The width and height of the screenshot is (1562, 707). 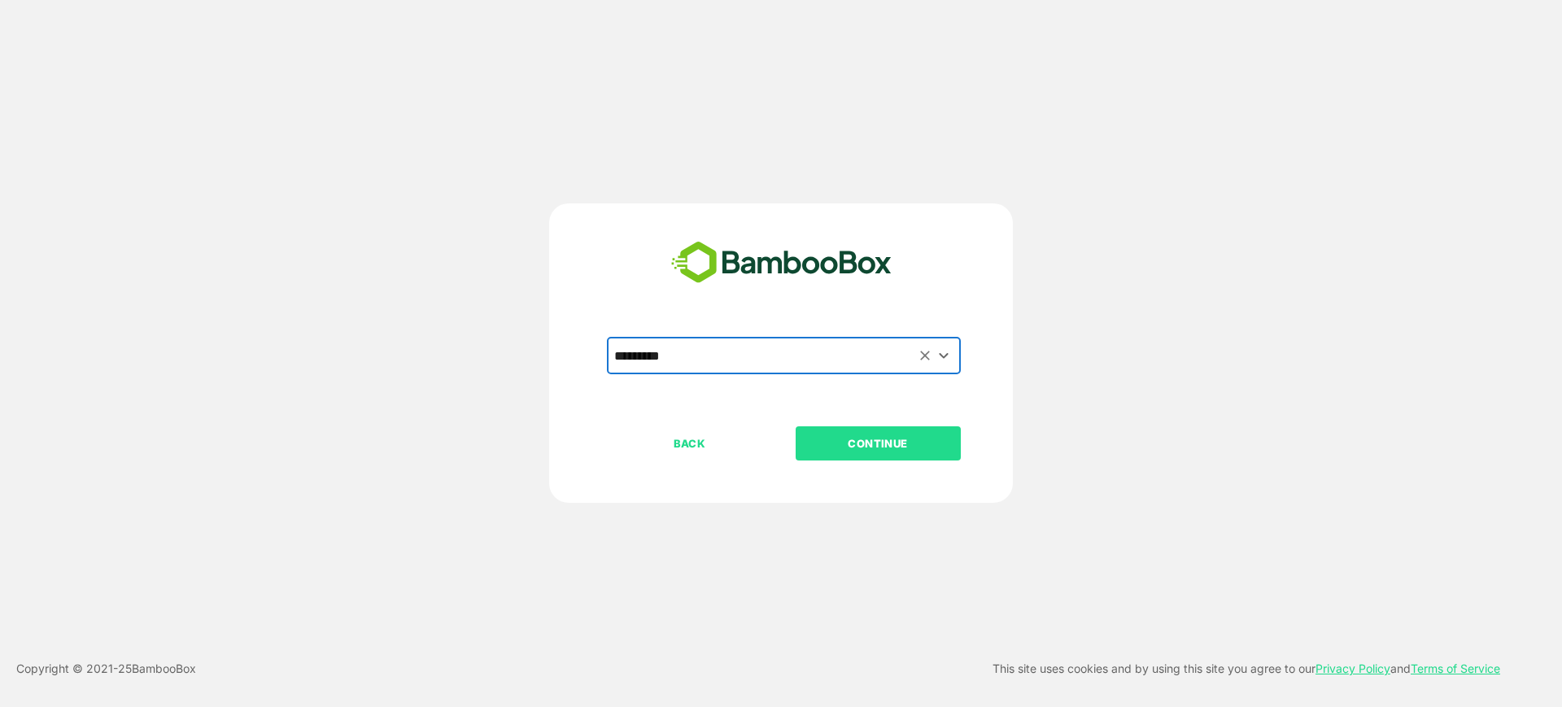 I want to click on img: bamboobox, so click(x=781, y=263).